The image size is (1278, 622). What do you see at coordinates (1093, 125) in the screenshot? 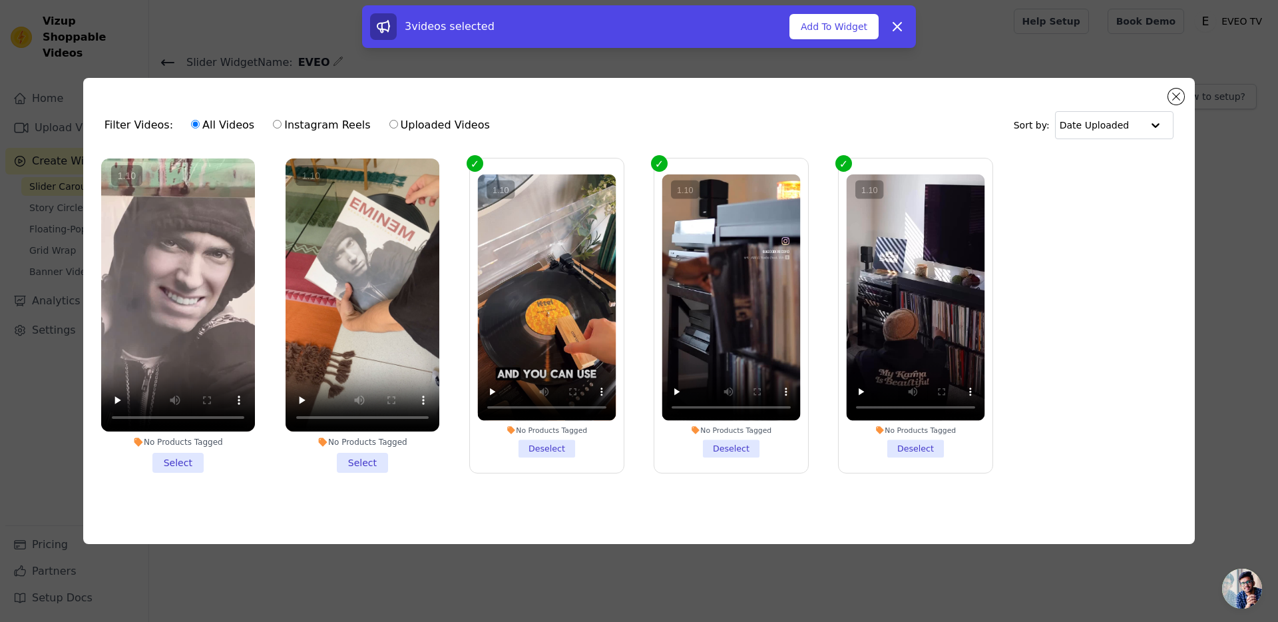
I see `div: Sort by:` at bounding box center [1093, 125].